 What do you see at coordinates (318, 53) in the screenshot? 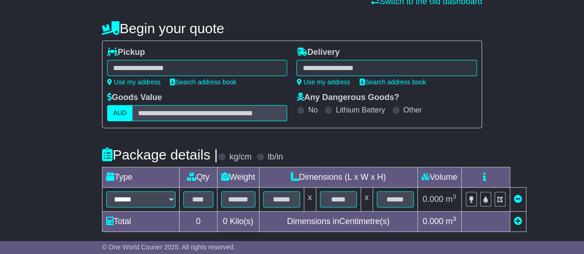
I see `label: Delivery` at bounding box center [318, 53].